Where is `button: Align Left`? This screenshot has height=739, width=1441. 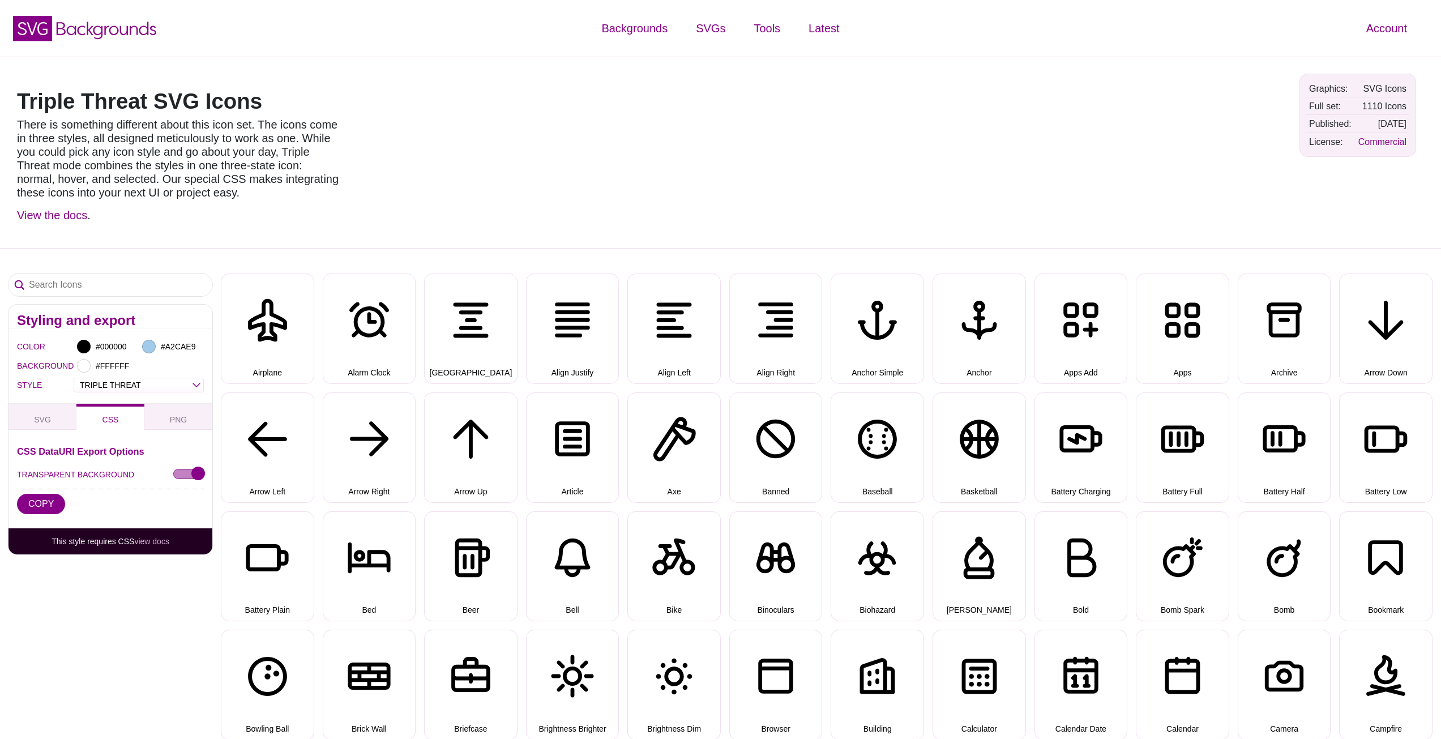
button: Align Left is located at coordinates (674, 328).